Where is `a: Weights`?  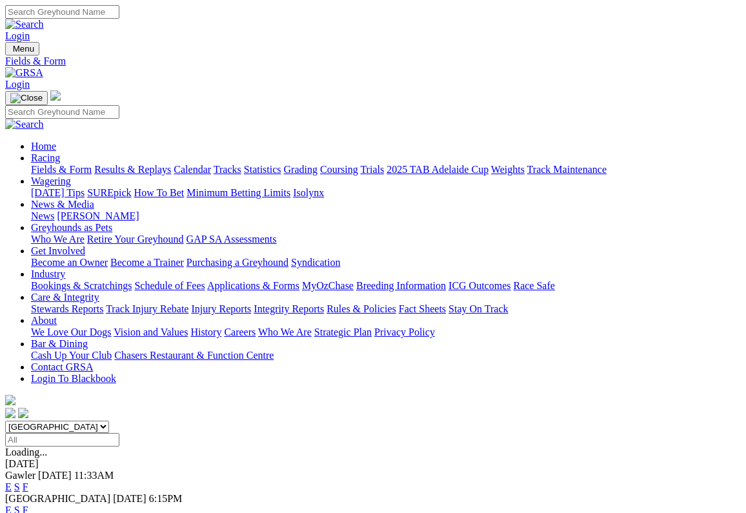
a: Weights is located at coordinates (508, 169).